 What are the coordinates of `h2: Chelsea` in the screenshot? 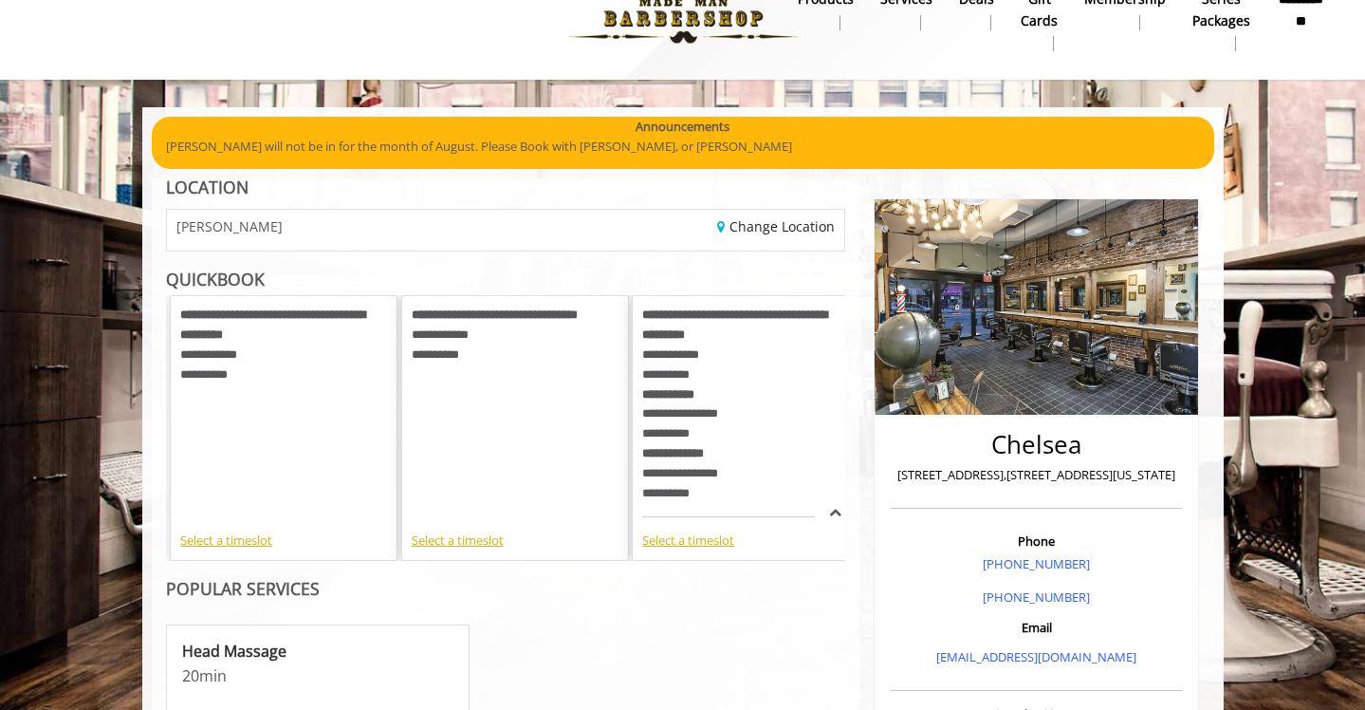 It's located at (1036, 444).